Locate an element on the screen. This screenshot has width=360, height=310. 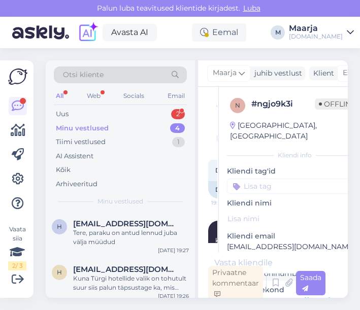
div: Socials is located at coordinates (134, 96).